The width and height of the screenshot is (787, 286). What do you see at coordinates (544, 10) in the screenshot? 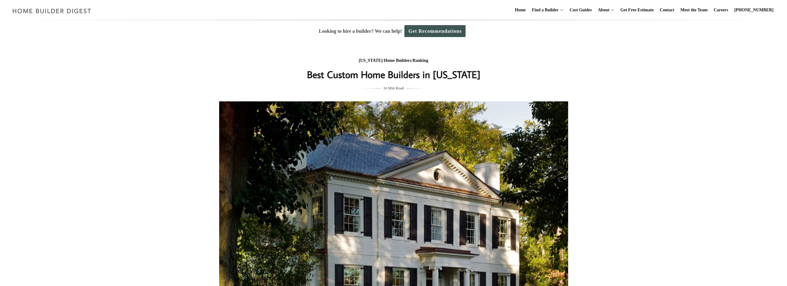
I see `a: Find a Builder` at bounding box center [544, 10].